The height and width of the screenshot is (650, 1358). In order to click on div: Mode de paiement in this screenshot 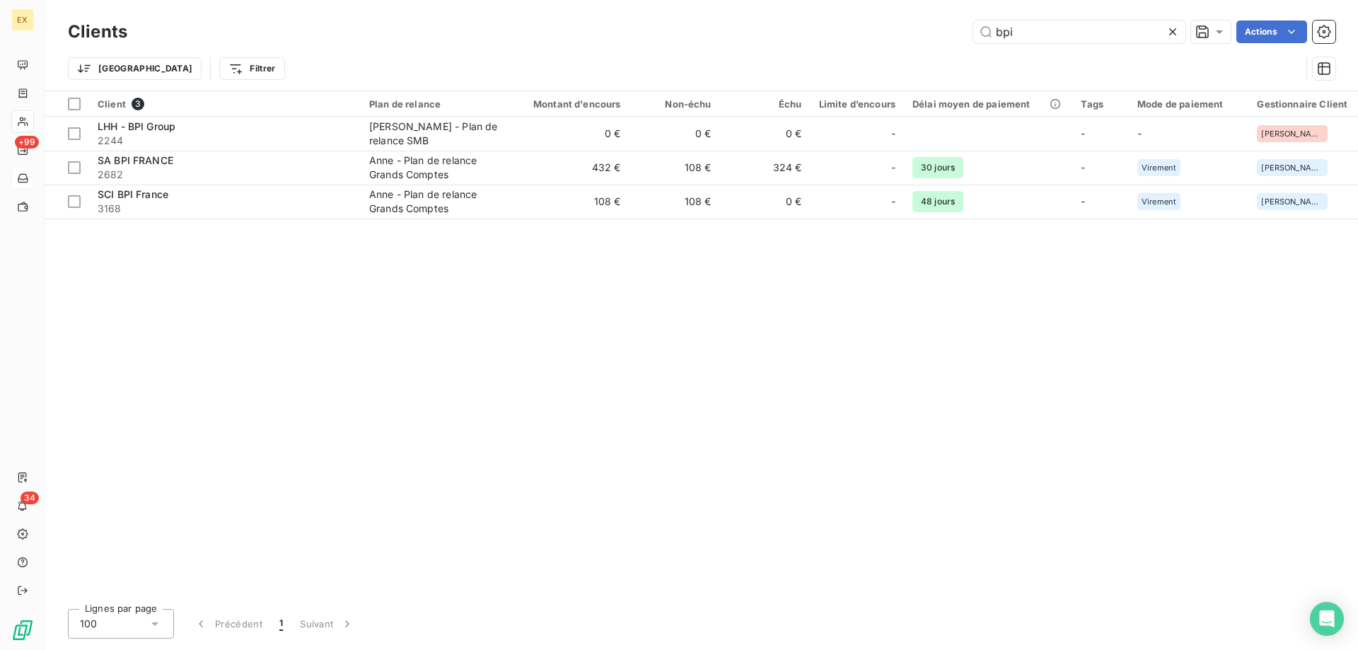, I will do `click(1189, 104)`.